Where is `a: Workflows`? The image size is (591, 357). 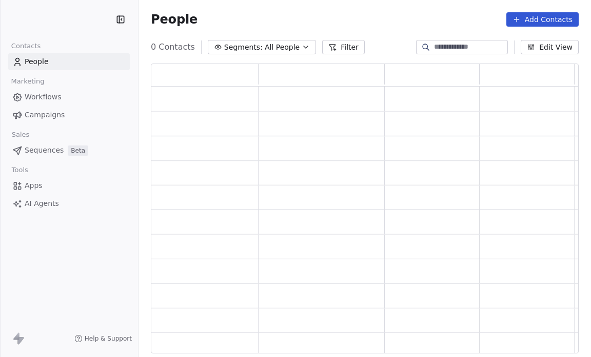
a: Workflows is located at coordinates (69, 97).